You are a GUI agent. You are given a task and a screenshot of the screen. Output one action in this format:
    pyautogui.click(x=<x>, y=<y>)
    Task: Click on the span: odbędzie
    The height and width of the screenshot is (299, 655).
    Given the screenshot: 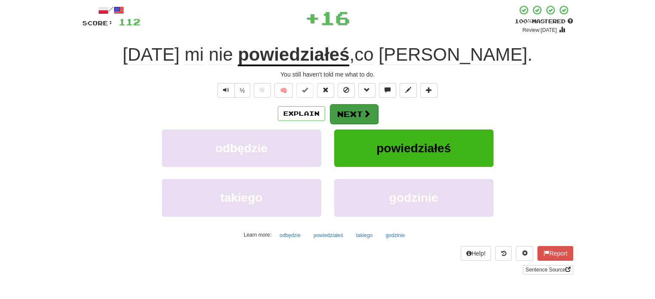 What is the action you would take?
    pyautogui.click(x=241, y=148)
    